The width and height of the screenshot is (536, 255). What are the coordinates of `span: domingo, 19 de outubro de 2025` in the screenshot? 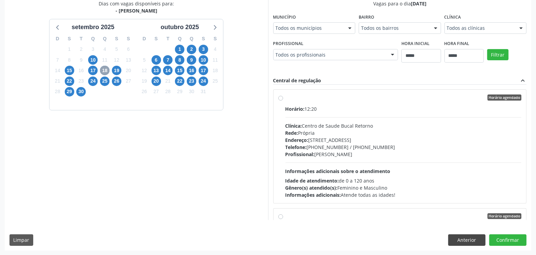 It's located at (144, 81).